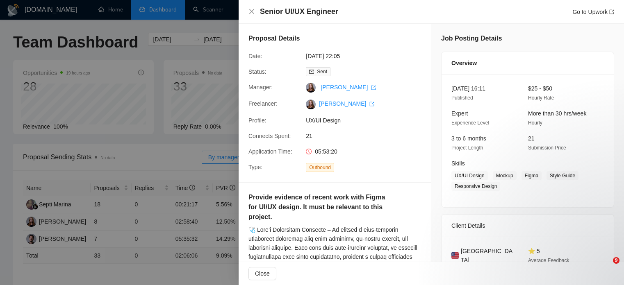  I want to click on span: Style Guide, so click(562, 176).